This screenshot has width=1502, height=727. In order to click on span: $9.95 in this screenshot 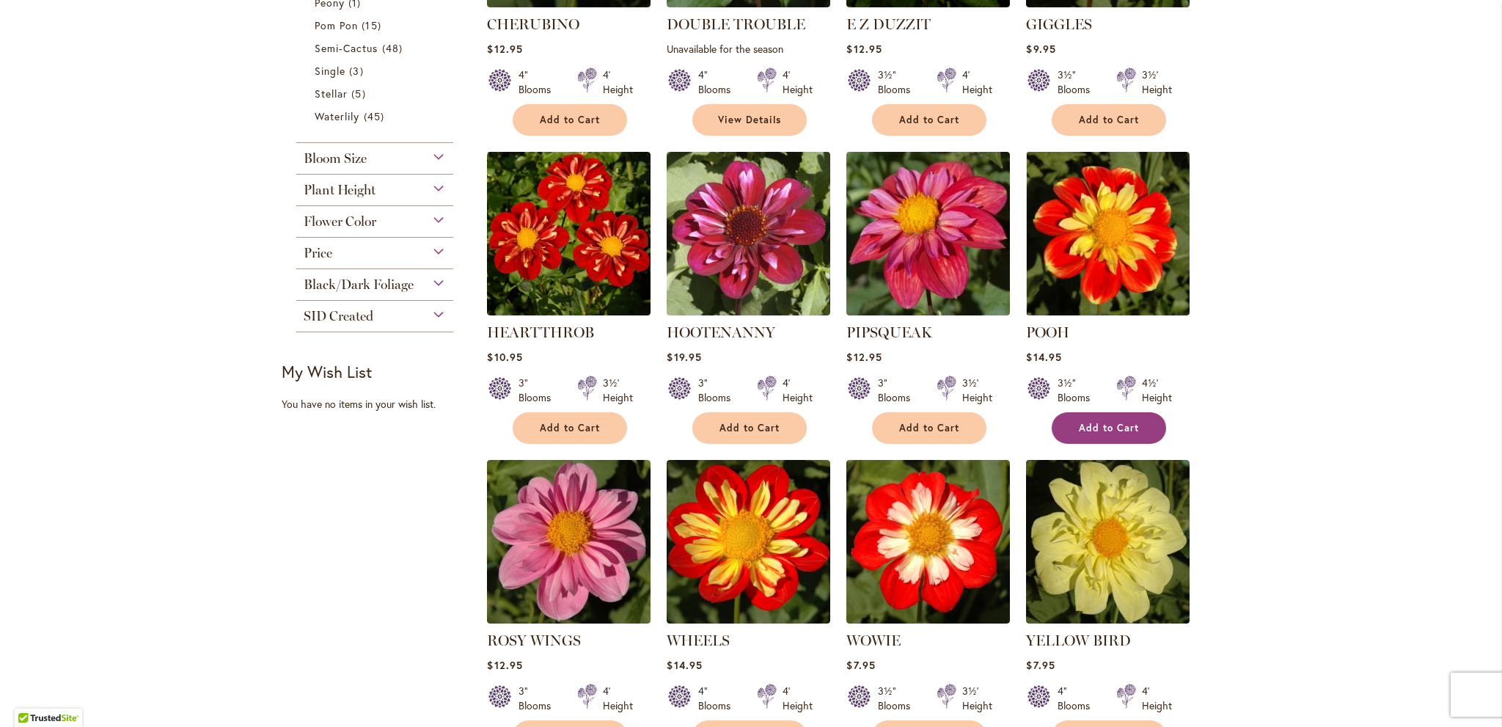, I will do `click(1041, 48)`.